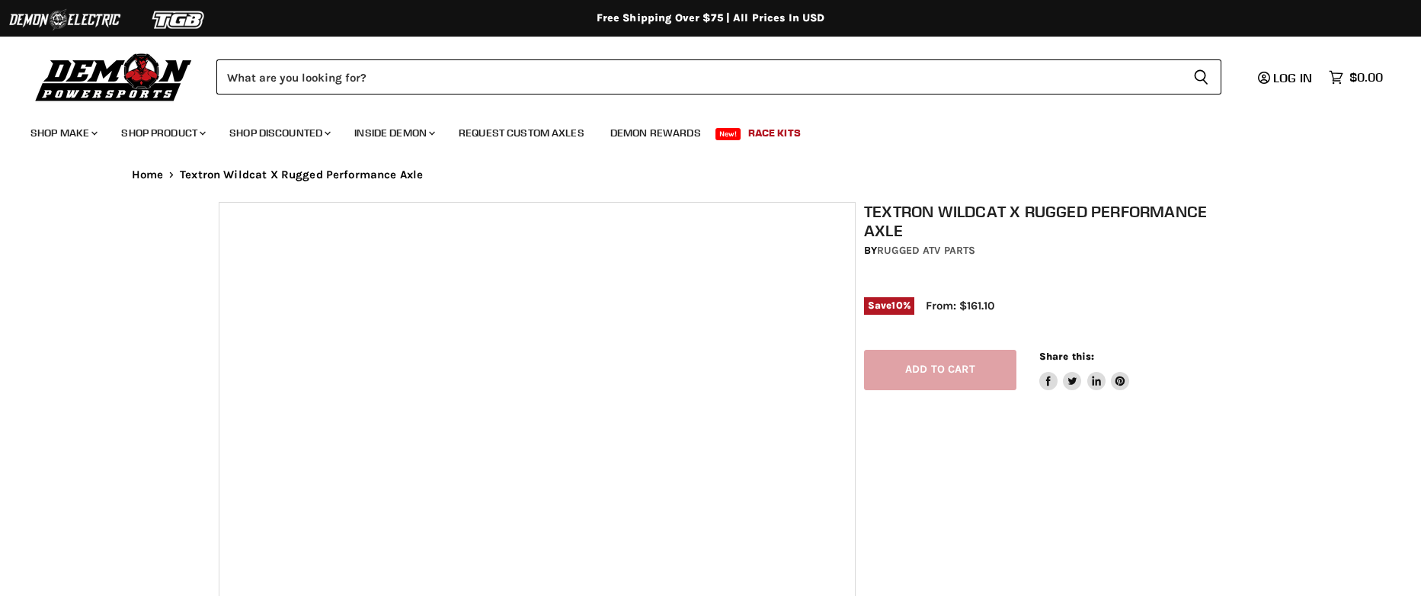 The height and width of the screenshot is (596, 1421). What do you see at coordinates (1067, 356) in the screenshot?
I see `span: Share this:` at bounding box center [1067, 356].